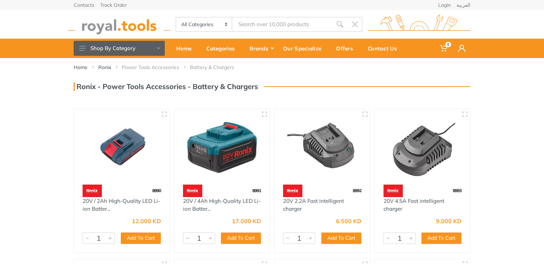  What do you see at coordinates (204, 24) in the screenshot?
I see `select: Category` at bounding box center [204, 24].